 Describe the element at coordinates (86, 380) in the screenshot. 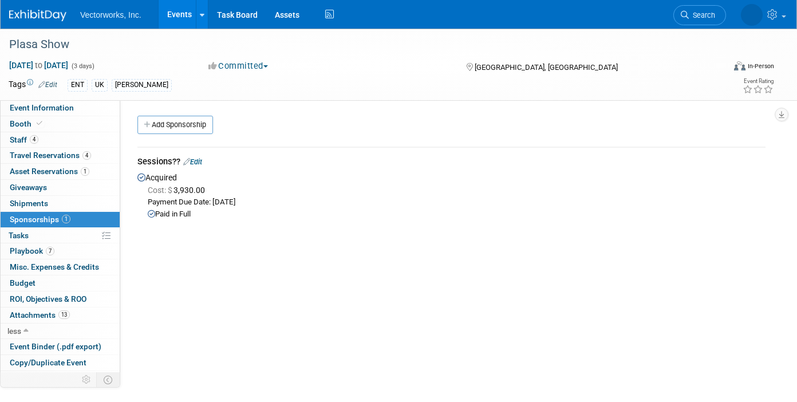

I see `td: Personalize Event Tab Strip` at that location.